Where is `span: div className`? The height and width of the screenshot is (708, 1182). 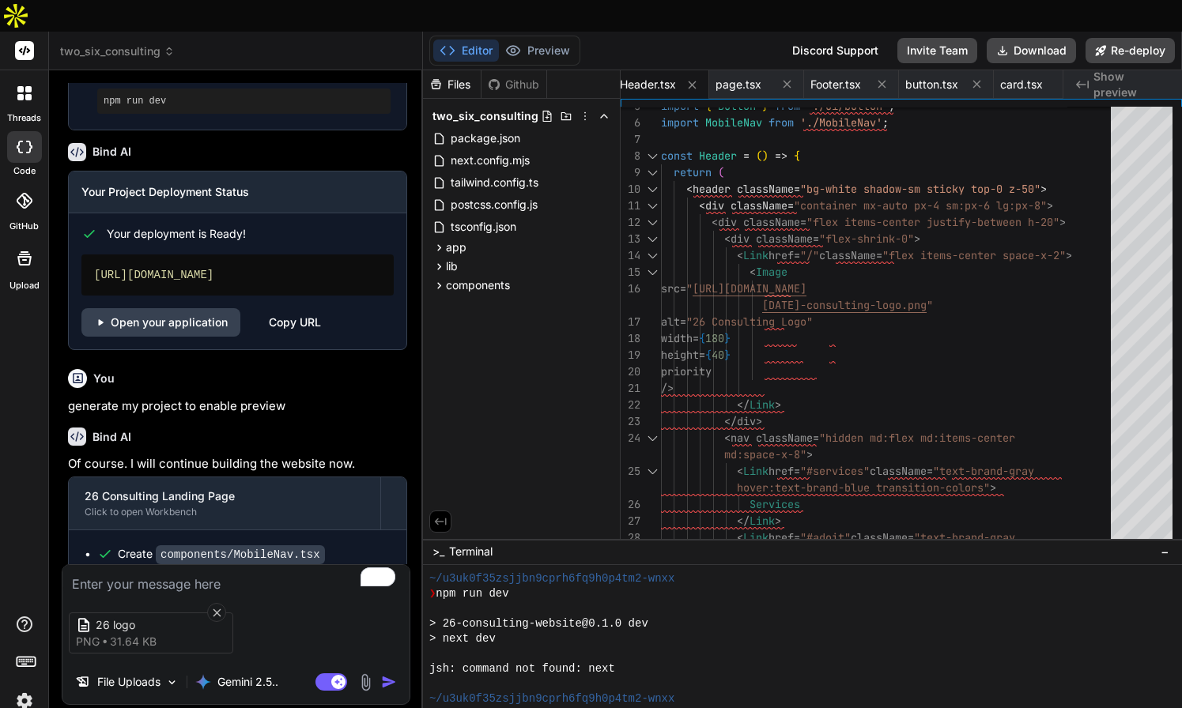 span: div className is located at coordinates (759, 222).